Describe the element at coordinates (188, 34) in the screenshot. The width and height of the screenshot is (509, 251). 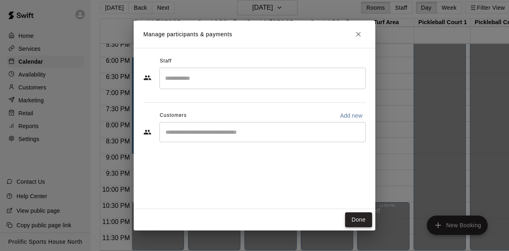
I see `p: Manage participants & payments` at that location.